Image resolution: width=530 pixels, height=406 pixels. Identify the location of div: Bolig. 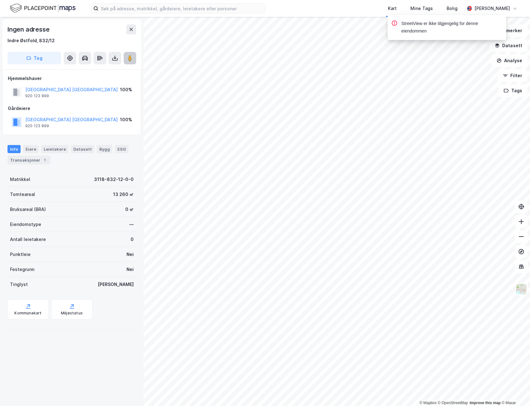
(452, 8).